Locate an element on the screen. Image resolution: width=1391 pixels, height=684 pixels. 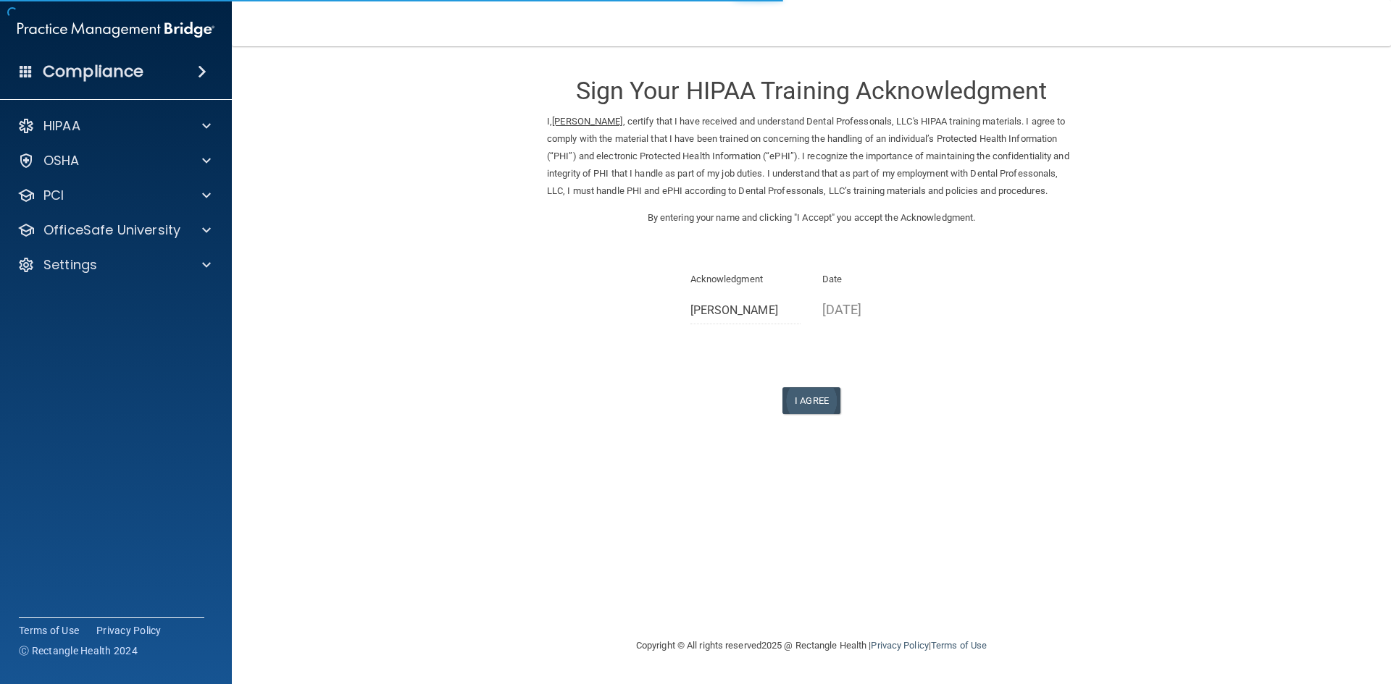
div: Copyright © All rights reserved 2025 @ Rectangle Health | | is located at coordinates (811, 646).